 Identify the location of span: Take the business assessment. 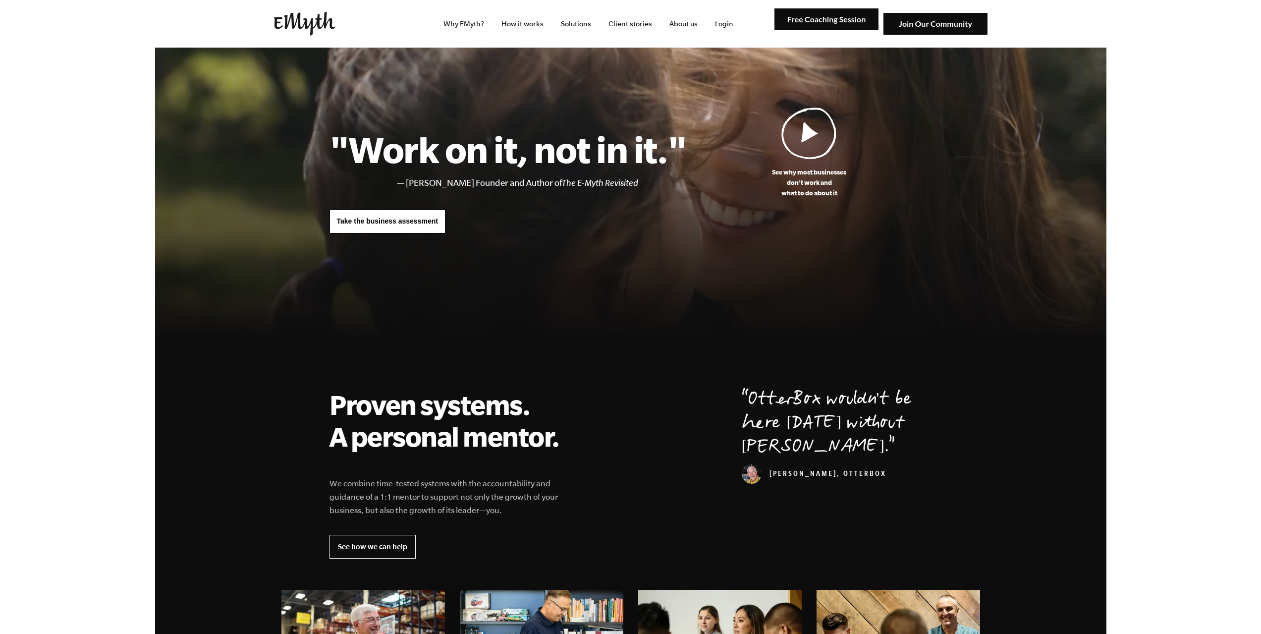
(388, 221).